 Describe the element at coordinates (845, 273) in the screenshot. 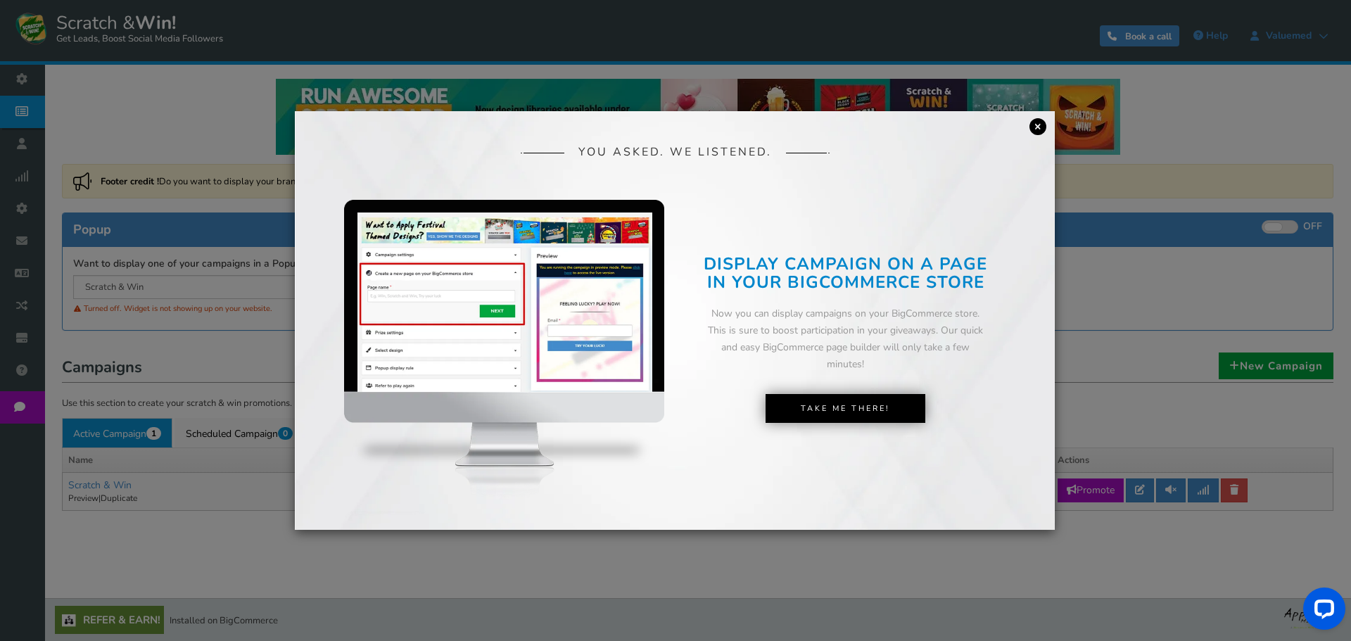

I see `h2: DISPLAY CAMPAIGN ON A PAGE IN YOUR BIGCOMMERCE STORE` at that location.